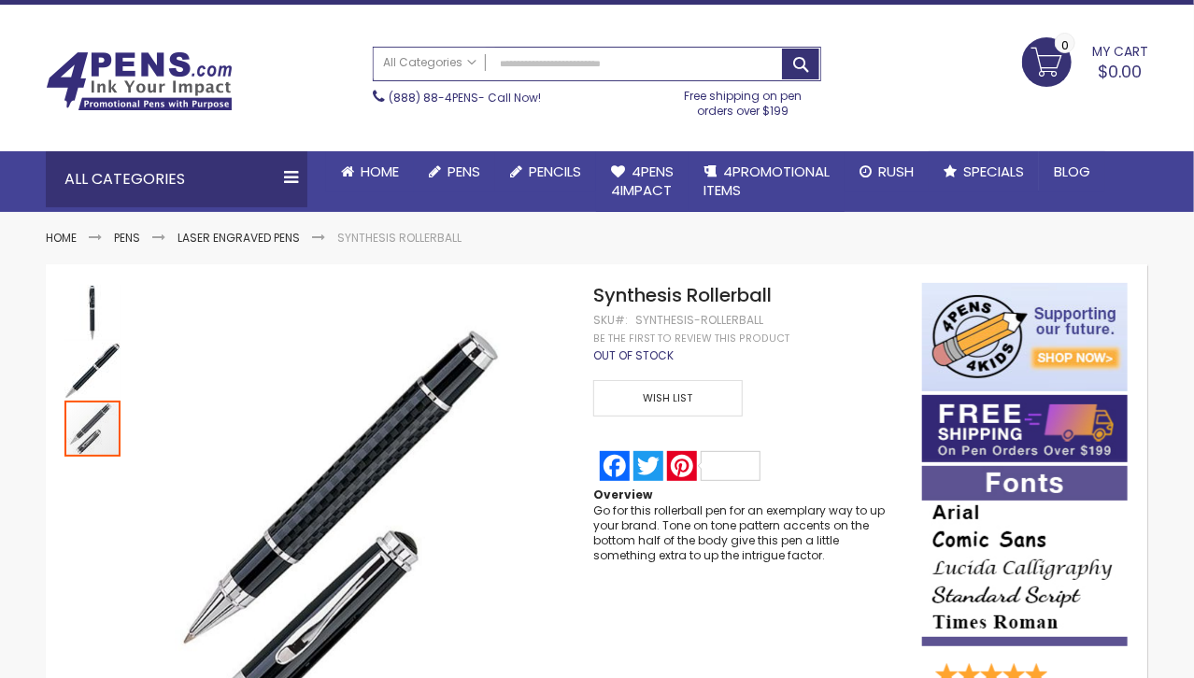 This screenshot has width=1194, height=678. I want to click on span: Rush, so click(896, 171).